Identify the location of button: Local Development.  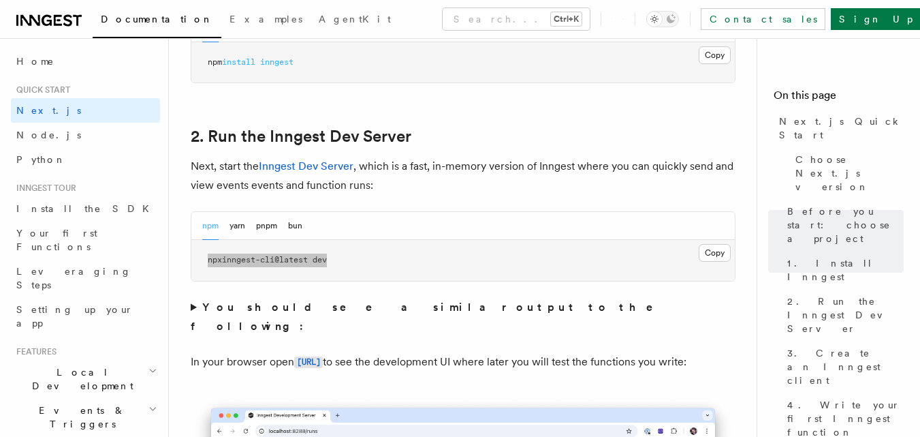
(85, 379).